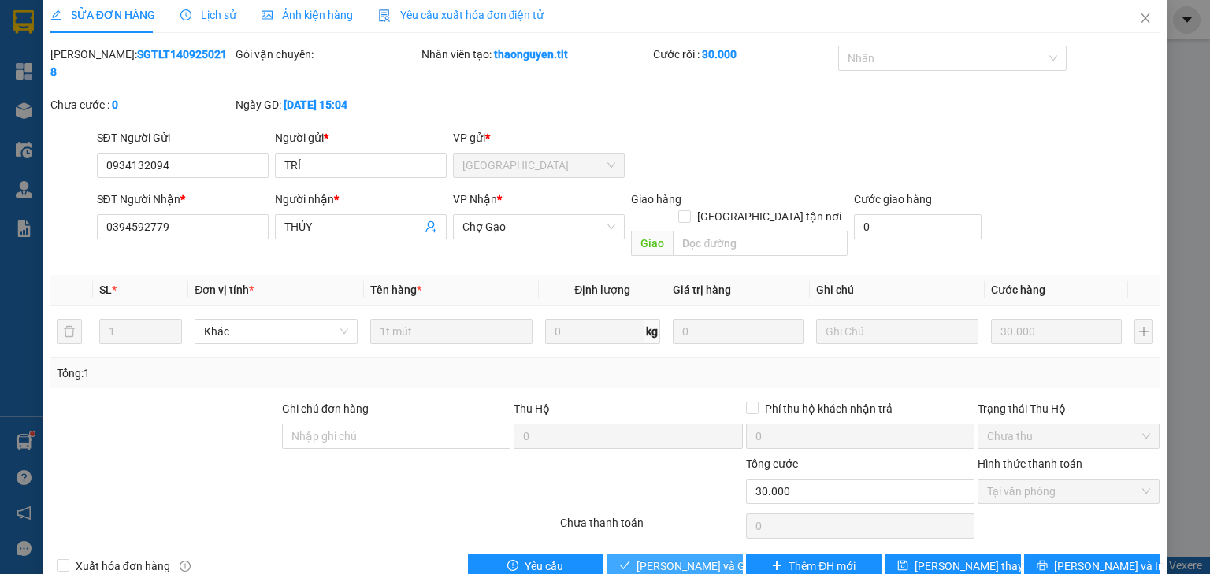  Describe the element at coordinates (532, 409) in the screenshot. I see `span: Thu Hộ` at that location.